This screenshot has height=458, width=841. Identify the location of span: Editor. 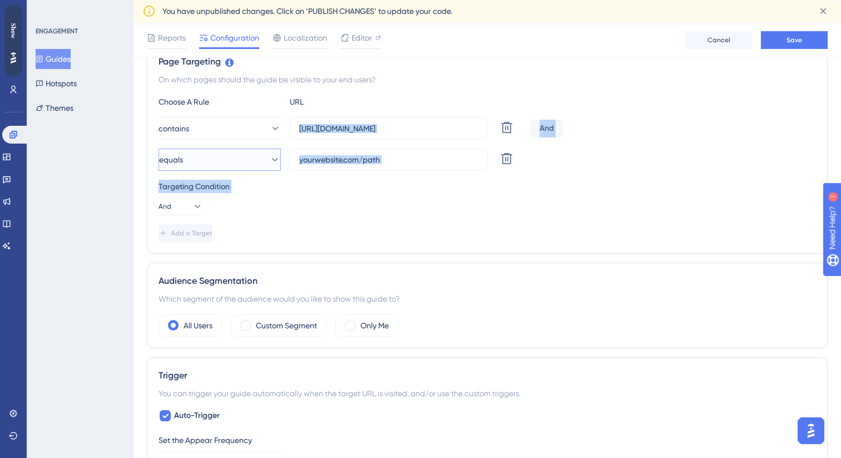
(362, 38).